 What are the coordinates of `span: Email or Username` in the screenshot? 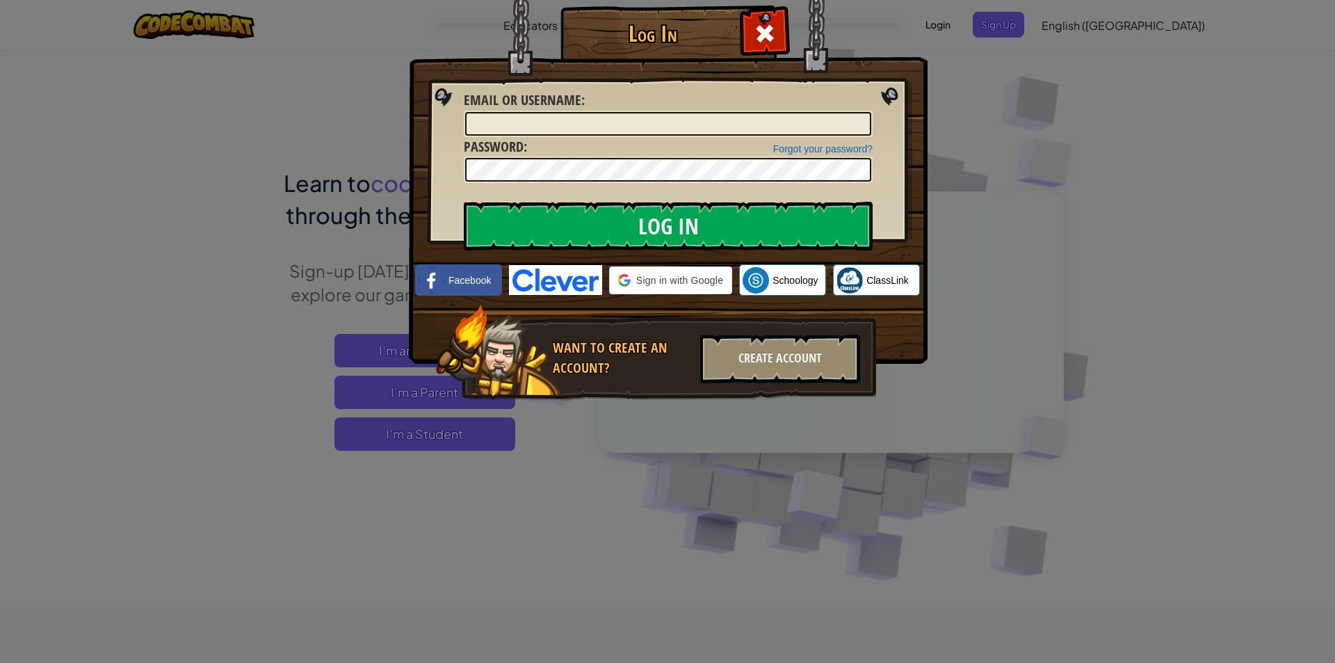 It's located at (522, 99).